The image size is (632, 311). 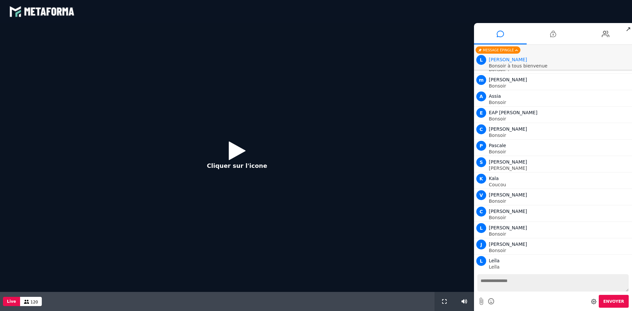 I want to click on p: Coucou, so click(x=560, y=185).